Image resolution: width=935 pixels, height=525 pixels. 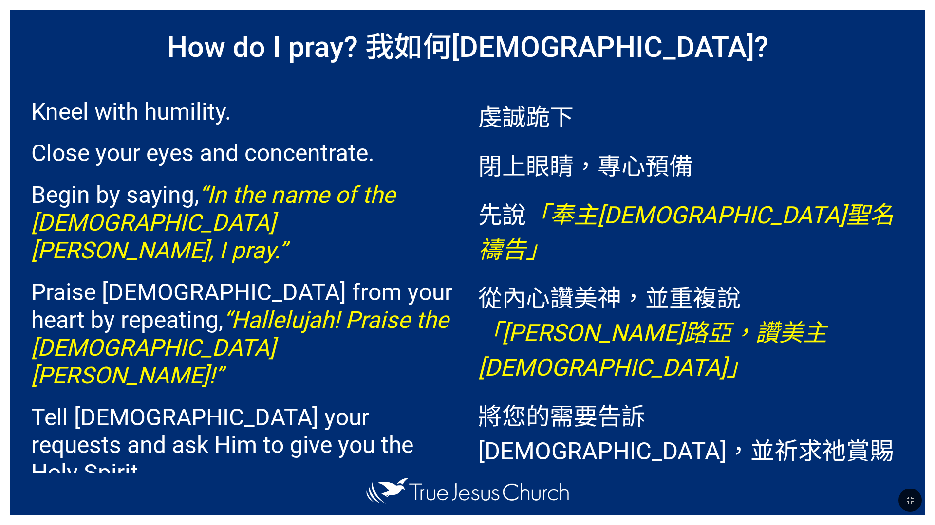 I want to click on p: 先說, so click(x=691, y=230).